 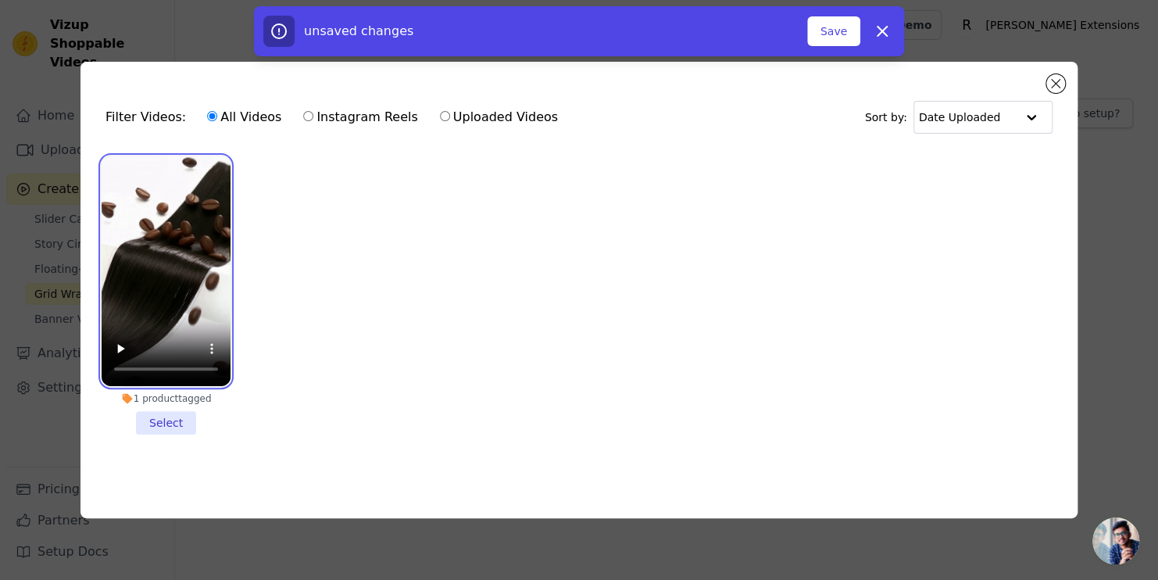 I want to click on label: All Videos, so click(x=244, y=117).